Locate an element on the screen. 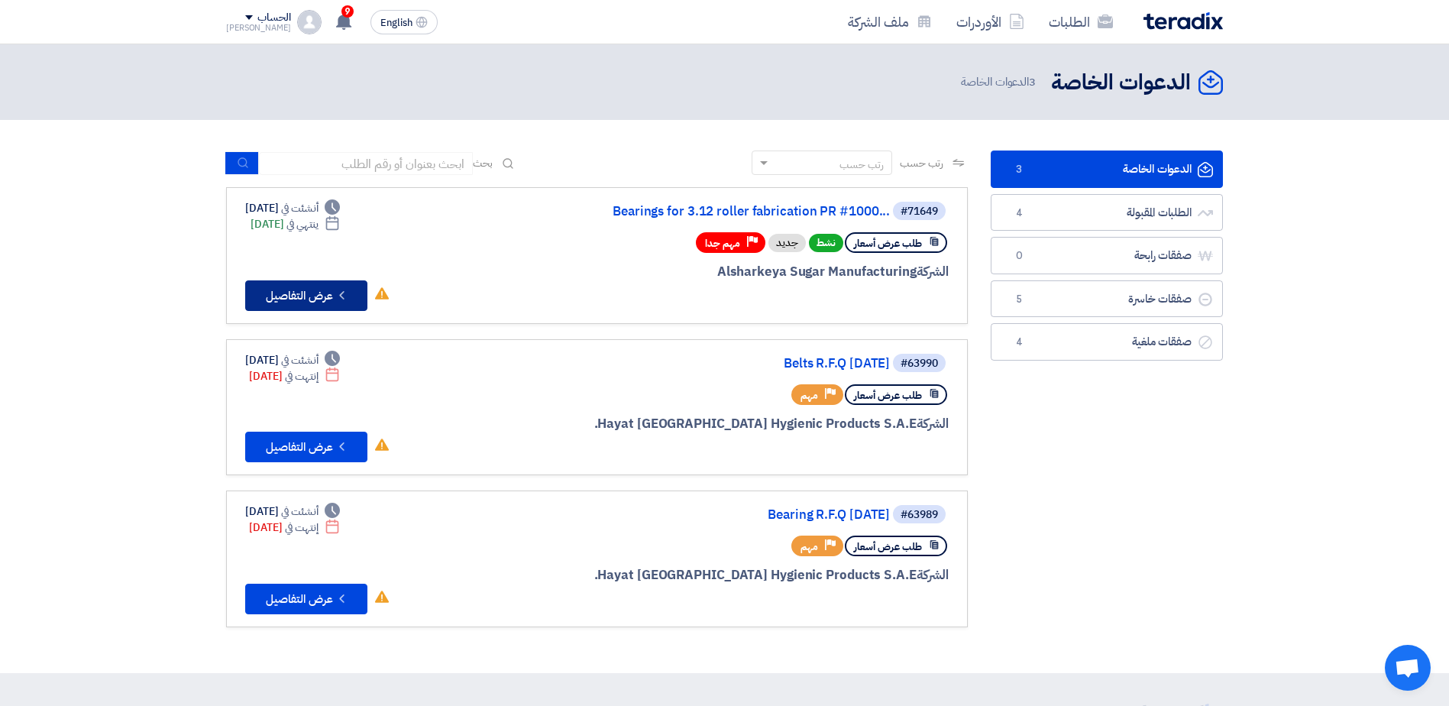 The height and width of the screenshot is (706, 1449). span: 9 is located at coordinates (348, 11).